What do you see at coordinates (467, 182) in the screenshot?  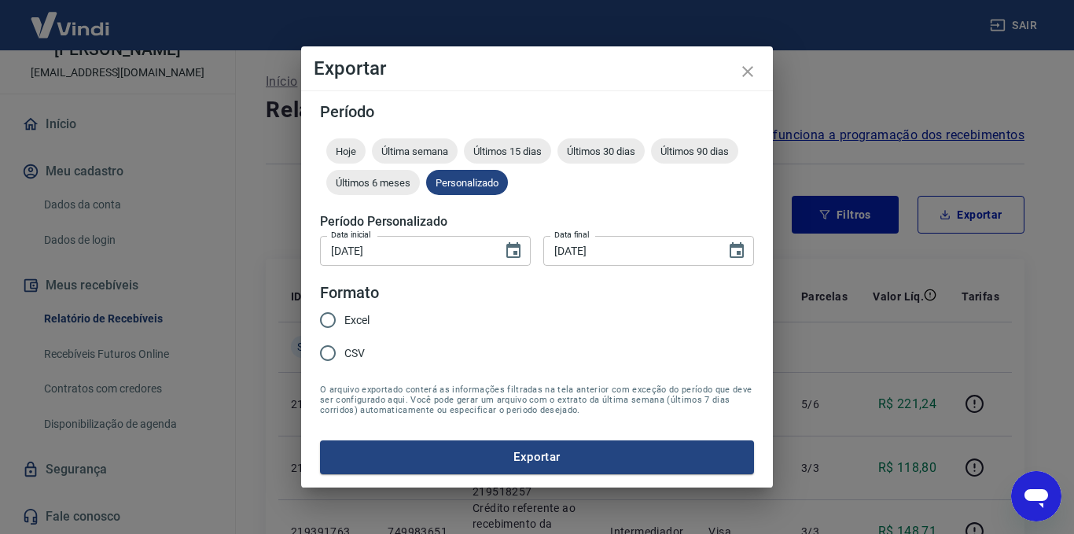 I see `span: Personalizado` at bounding box center [467, 182].